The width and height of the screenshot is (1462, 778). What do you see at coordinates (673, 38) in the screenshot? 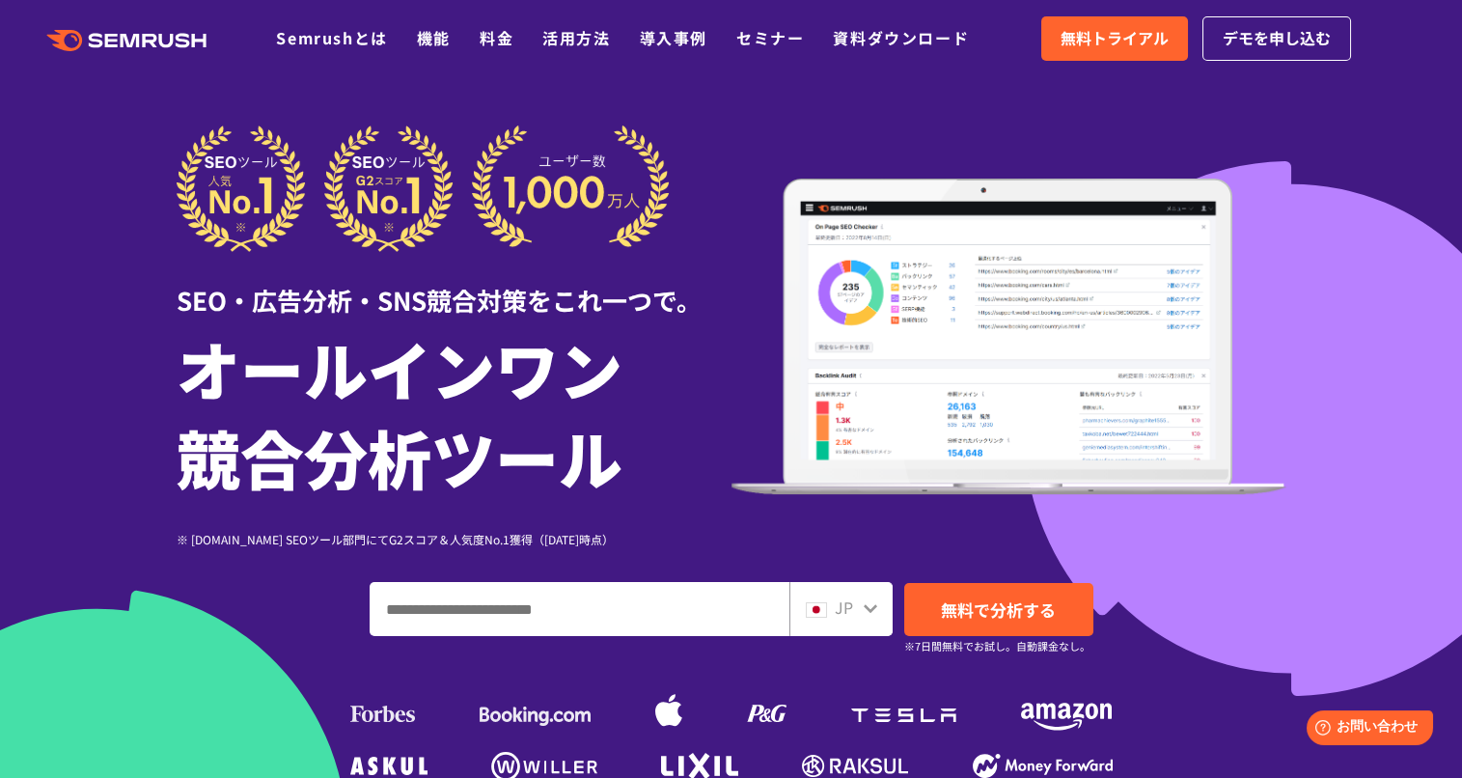
I see `a: 導入事例` at bounding box center [673, 38].